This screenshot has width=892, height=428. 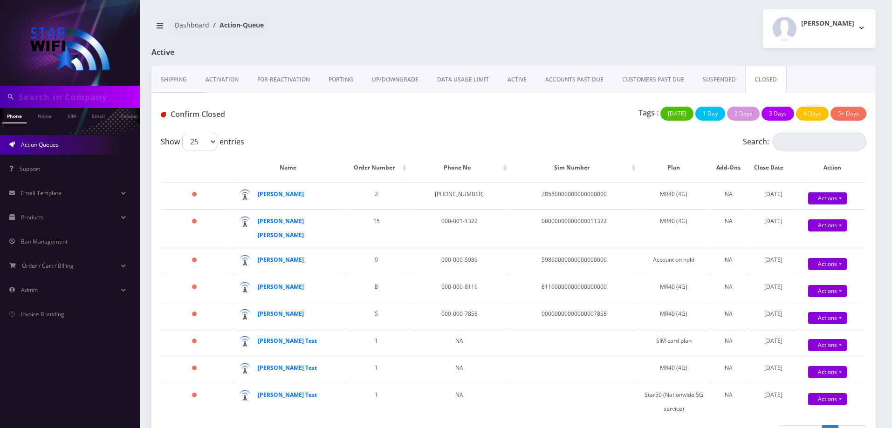 I want to click on span: Support, so click(x=30, y=169).